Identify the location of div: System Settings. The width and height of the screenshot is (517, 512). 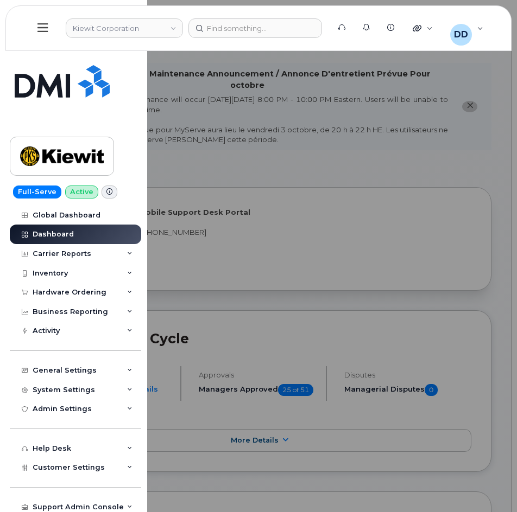
(64, 390).